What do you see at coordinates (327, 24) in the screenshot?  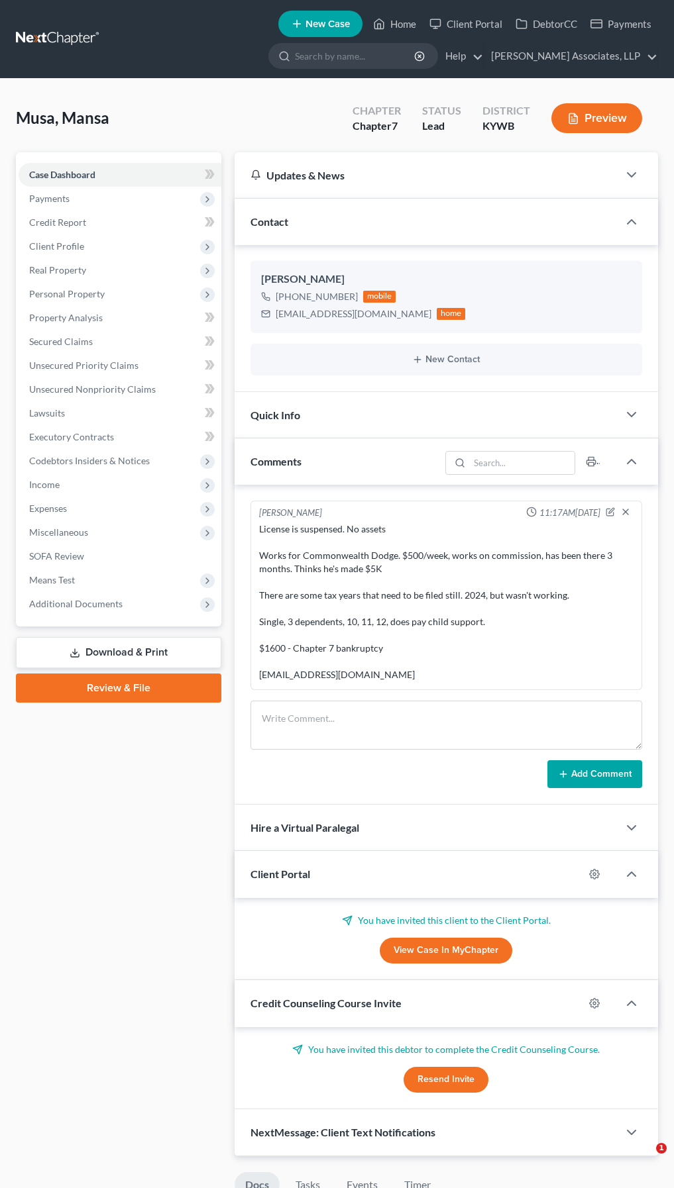 I see `span: New Case` at bounding box center [327, 24].